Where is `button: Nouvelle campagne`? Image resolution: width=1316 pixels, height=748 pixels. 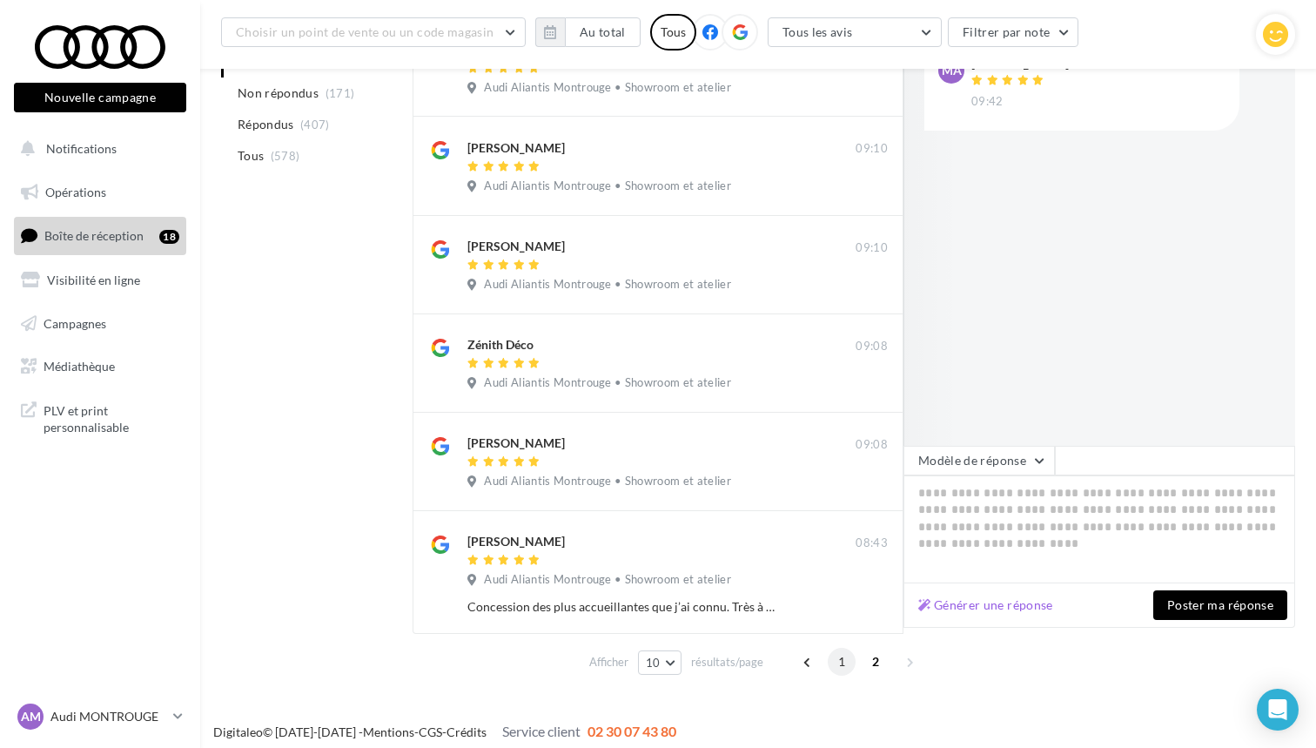
button: Nouvelle campagne is located at coordinates (100, 97).